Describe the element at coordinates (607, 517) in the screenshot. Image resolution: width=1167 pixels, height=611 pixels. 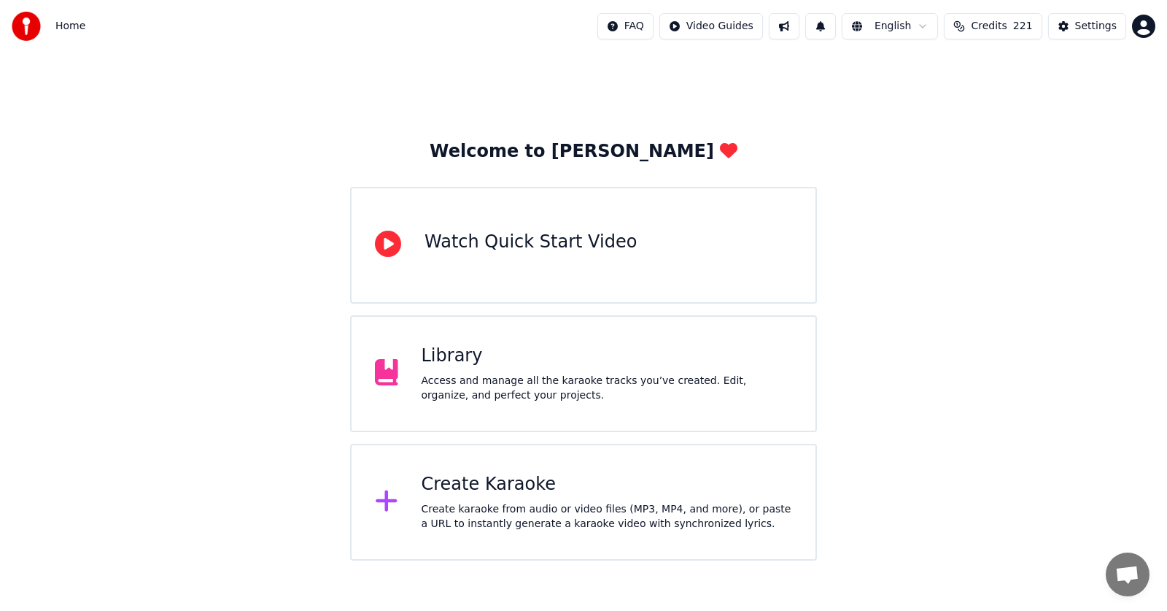
I see `div: Create karaoke from audio or video files (MP3, MP4, and more), or paste a URL to instantly genera...` at that location.